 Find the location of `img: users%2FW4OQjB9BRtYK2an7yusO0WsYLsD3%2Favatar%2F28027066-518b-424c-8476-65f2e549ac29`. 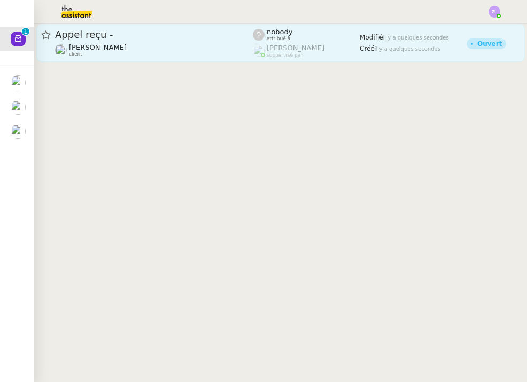

img: users%2FW4OQjB9BRtYK2an7yusO0WsYLsD3%2Favatar%2F28027066-518b-424c-8476-65f2e549ac29 is located at coordinates (18, 83).